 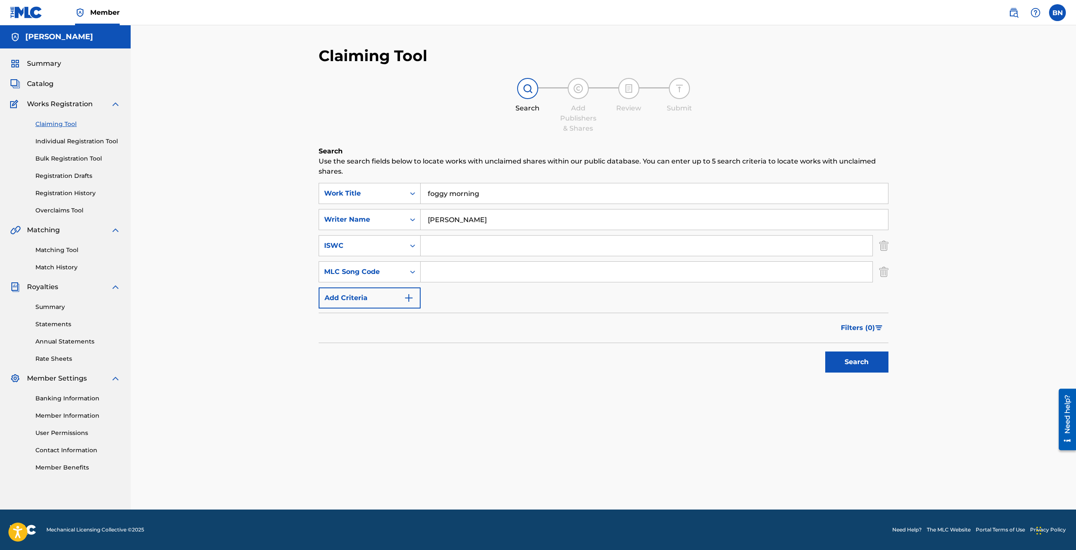 I want to click on div: Open Resource Center, so click(x=15, y=34).